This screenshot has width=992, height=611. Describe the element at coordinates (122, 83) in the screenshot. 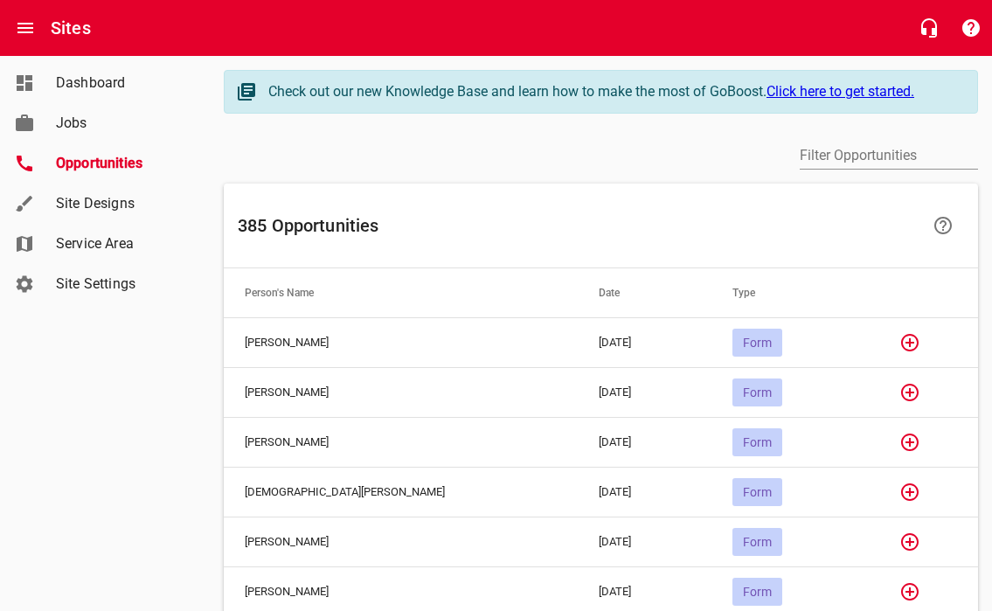

I see `span: Dashboard` at that location.